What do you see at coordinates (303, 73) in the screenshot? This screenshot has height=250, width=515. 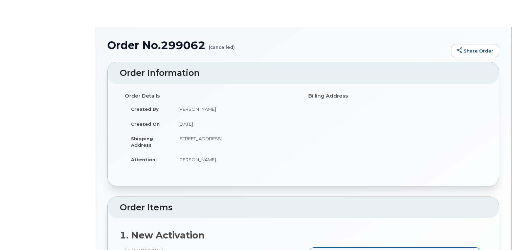 I see `h2: Order Information` at bounding box center [303, 73].